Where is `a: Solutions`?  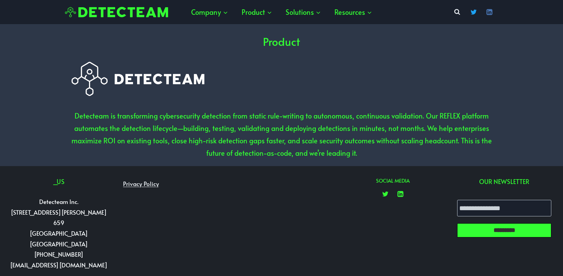 a: Solutions is located at coordinates (303, 12).